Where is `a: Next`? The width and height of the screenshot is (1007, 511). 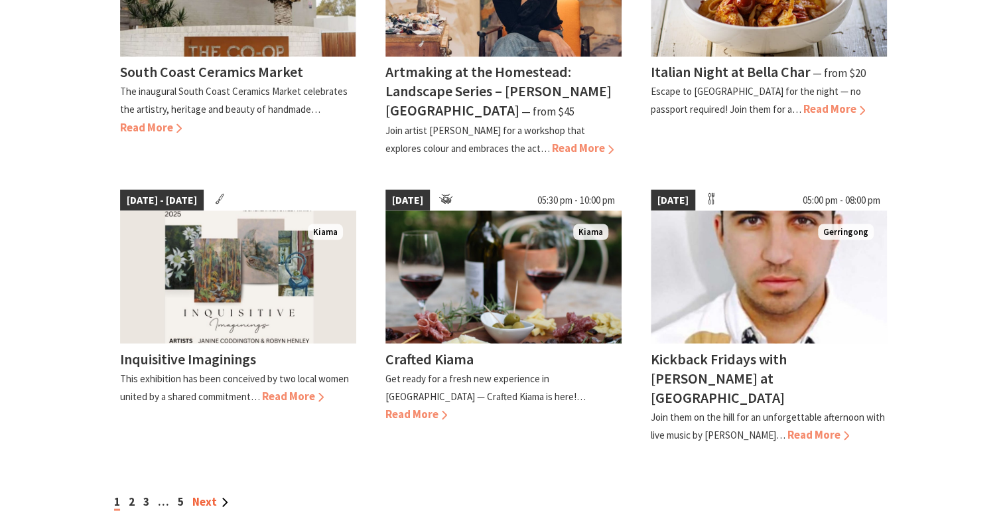
a: Next is located at coordinates (210, 501).